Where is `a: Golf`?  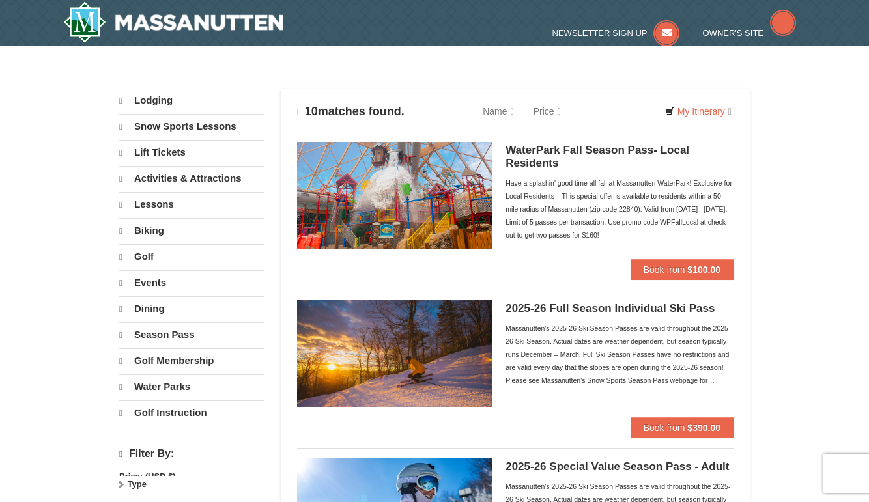
a: Golf is located at coordinates (192, 257).